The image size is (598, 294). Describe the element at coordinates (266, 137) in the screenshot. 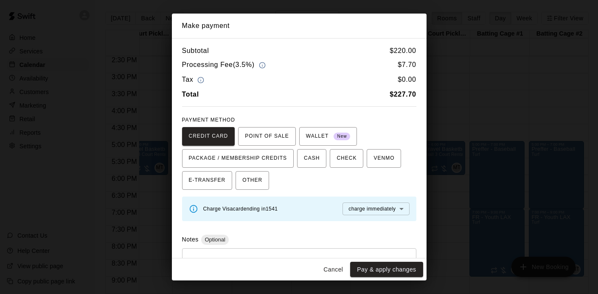

I see `span: POINT OF SALE` at that location.